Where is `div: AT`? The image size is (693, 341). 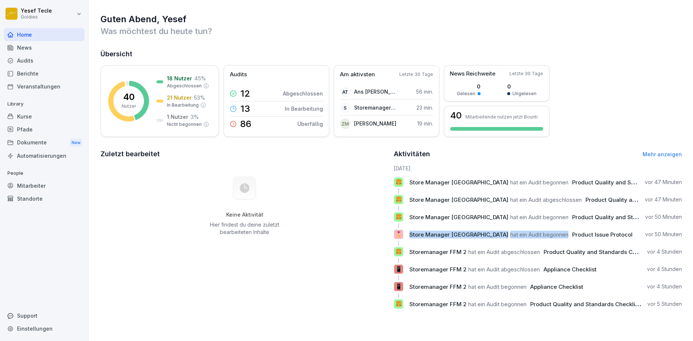 div: AT is located at coordinates (345, 92).